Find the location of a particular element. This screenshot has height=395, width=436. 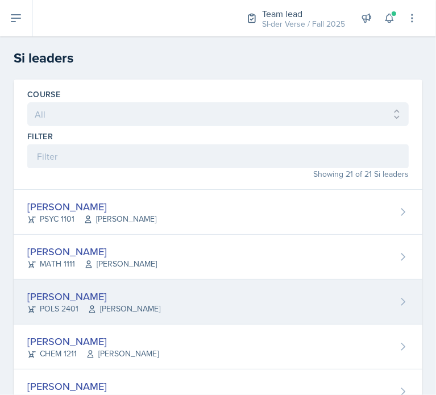

label: Course is located at coordinates (44, 94).